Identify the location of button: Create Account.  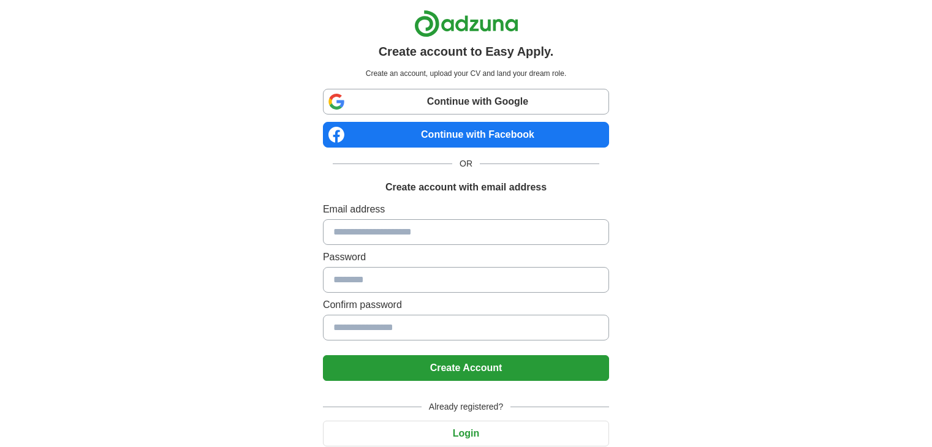
(466, 368).